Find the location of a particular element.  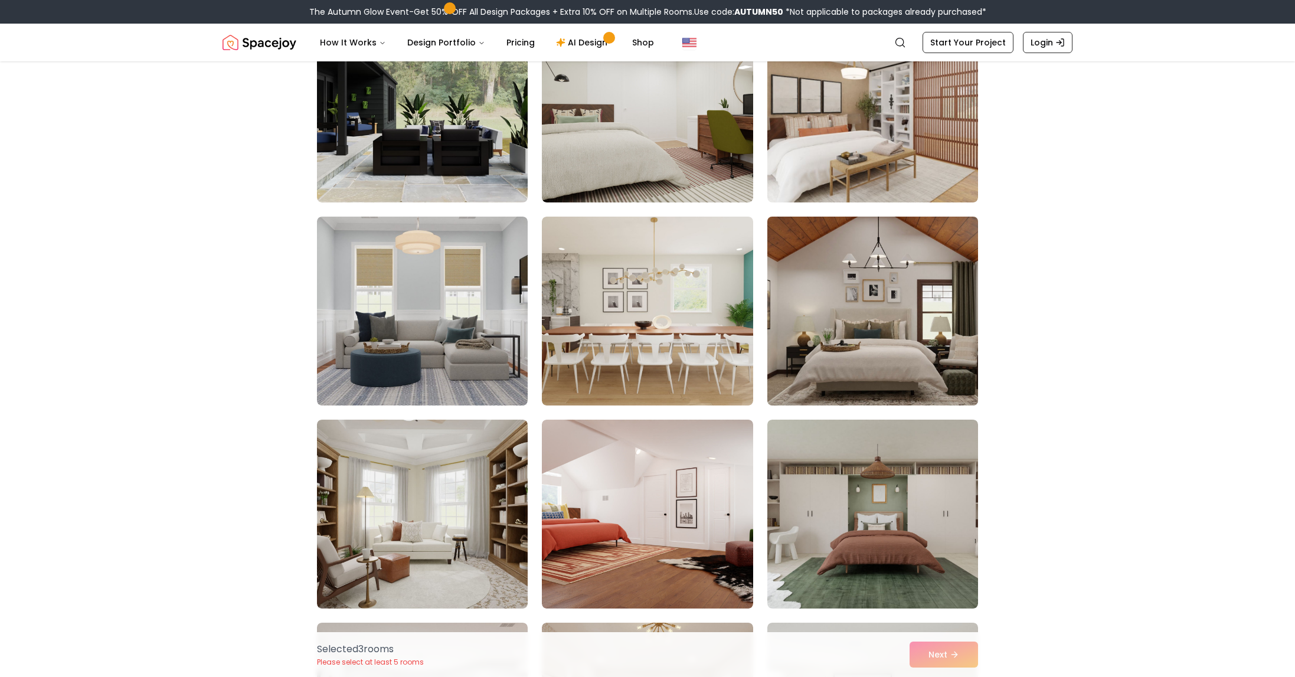

a: AI Design is located at coordinates (583, 43).